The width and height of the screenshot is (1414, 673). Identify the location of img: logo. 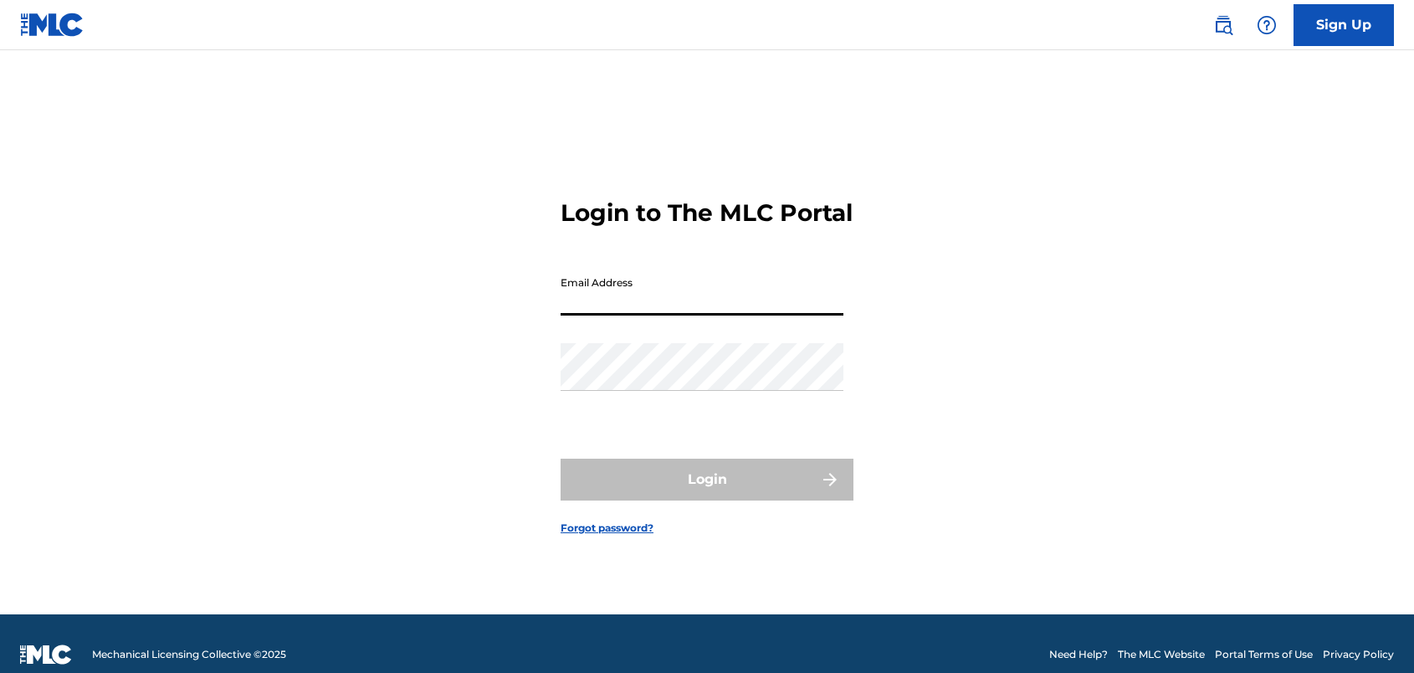
(46, 654).